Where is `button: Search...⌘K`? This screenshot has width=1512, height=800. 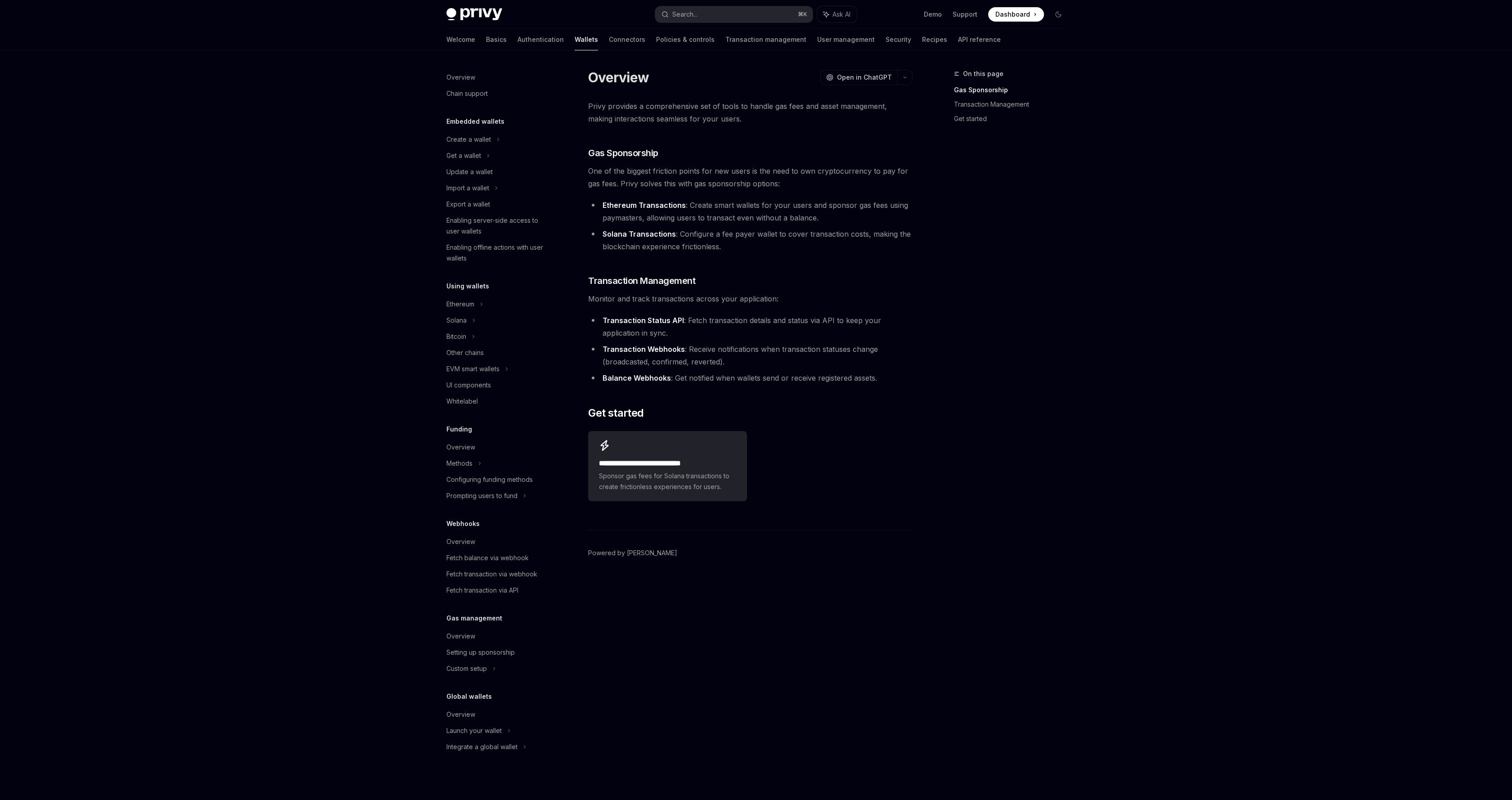
button: Search...⌘K is located at coordinates (734, 15).